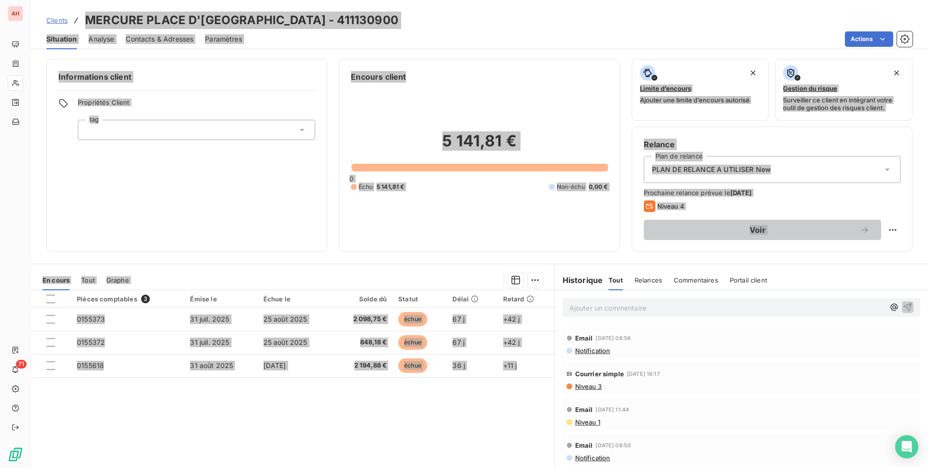 This screenshot has height=468, width=928. Describe the element at coordinates (220, 299) in the screenshot. I see `div: Émise le` at that location.